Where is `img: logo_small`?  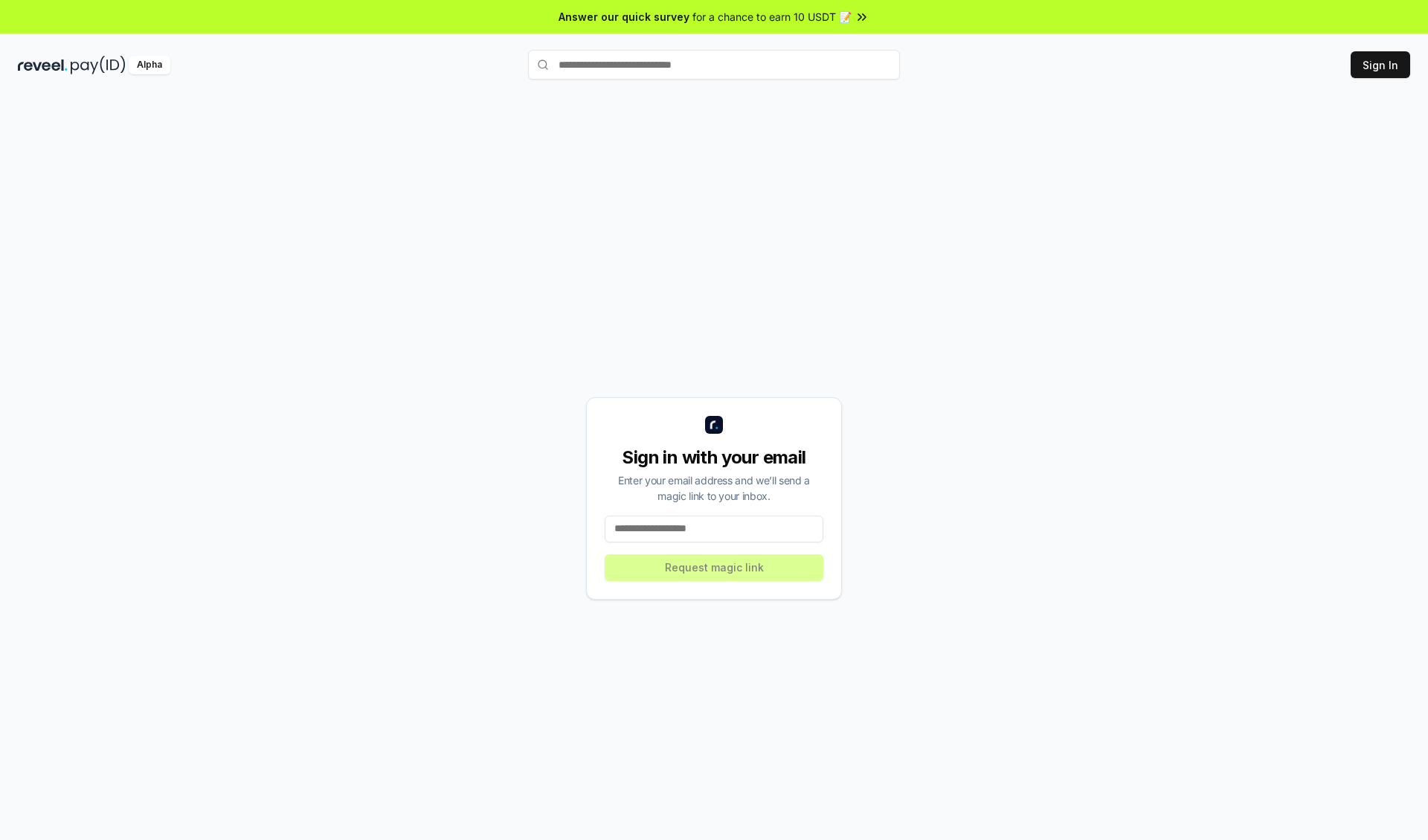 img: logo_small is located at coordinates (714, 424).